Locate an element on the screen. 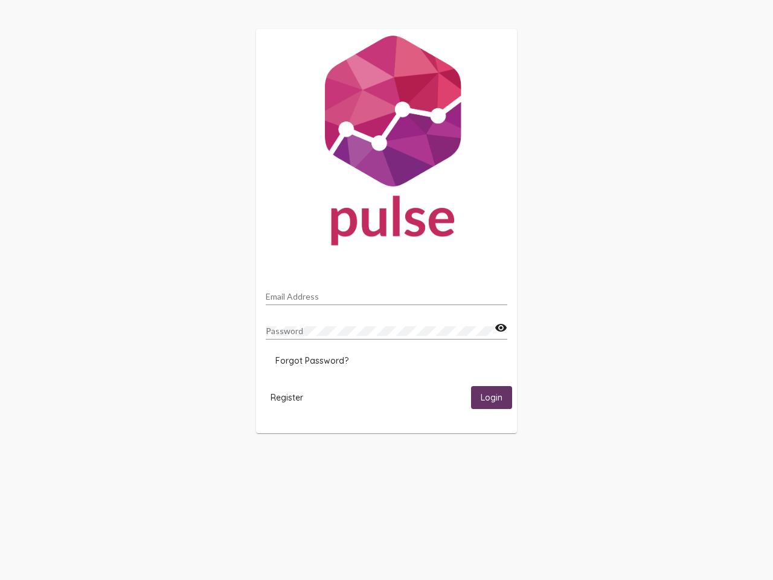 The width and height of the screenshot is (773, 580). button: Register is located at coordinates (287, 397).